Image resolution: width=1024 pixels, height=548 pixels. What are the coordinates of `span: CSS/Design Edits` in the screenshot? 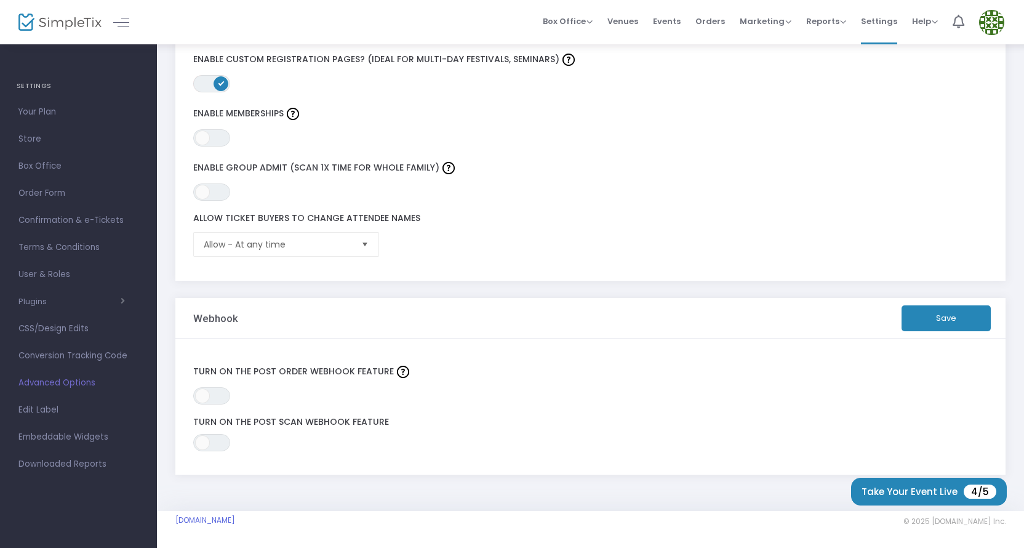 It's located at (78, 329).